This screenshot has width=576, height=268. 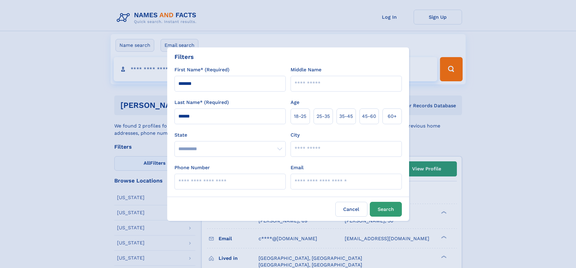 I want to click on span: 18‑25, so click(x=300, y=116).